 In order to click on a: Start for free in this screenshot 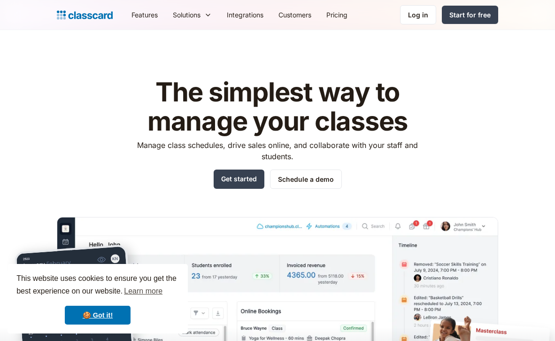, I will do `click(470, 15)`.